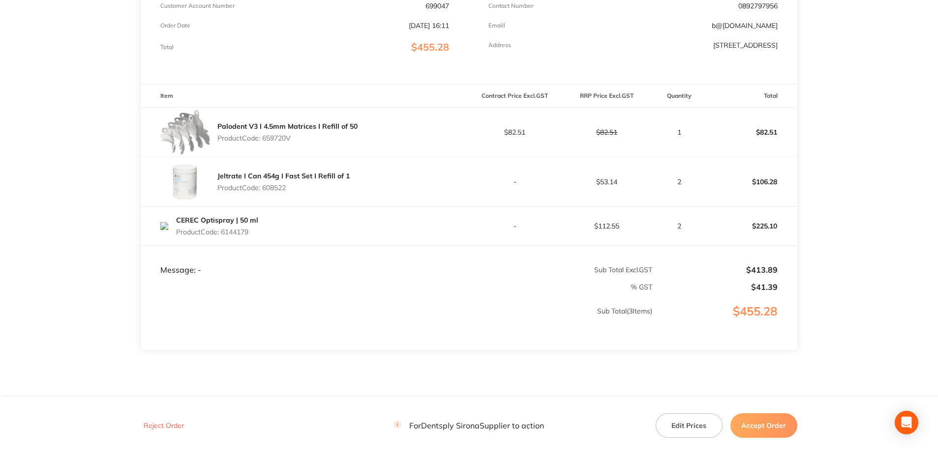 This screenshot has width=938, height=454. What do you see at coordinates (689, 426) in the screenshot?
I see `button: Edit Prices` at bounding box center [689, 426].